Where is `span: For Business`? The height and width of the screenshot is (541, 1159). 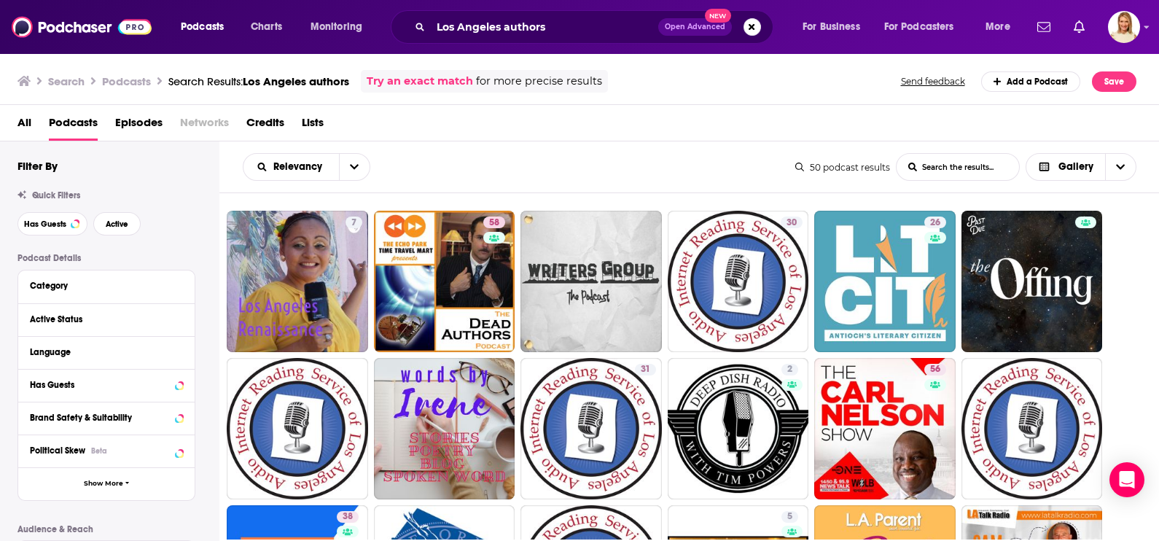
span: For Business is located at coordinates (831, 27).